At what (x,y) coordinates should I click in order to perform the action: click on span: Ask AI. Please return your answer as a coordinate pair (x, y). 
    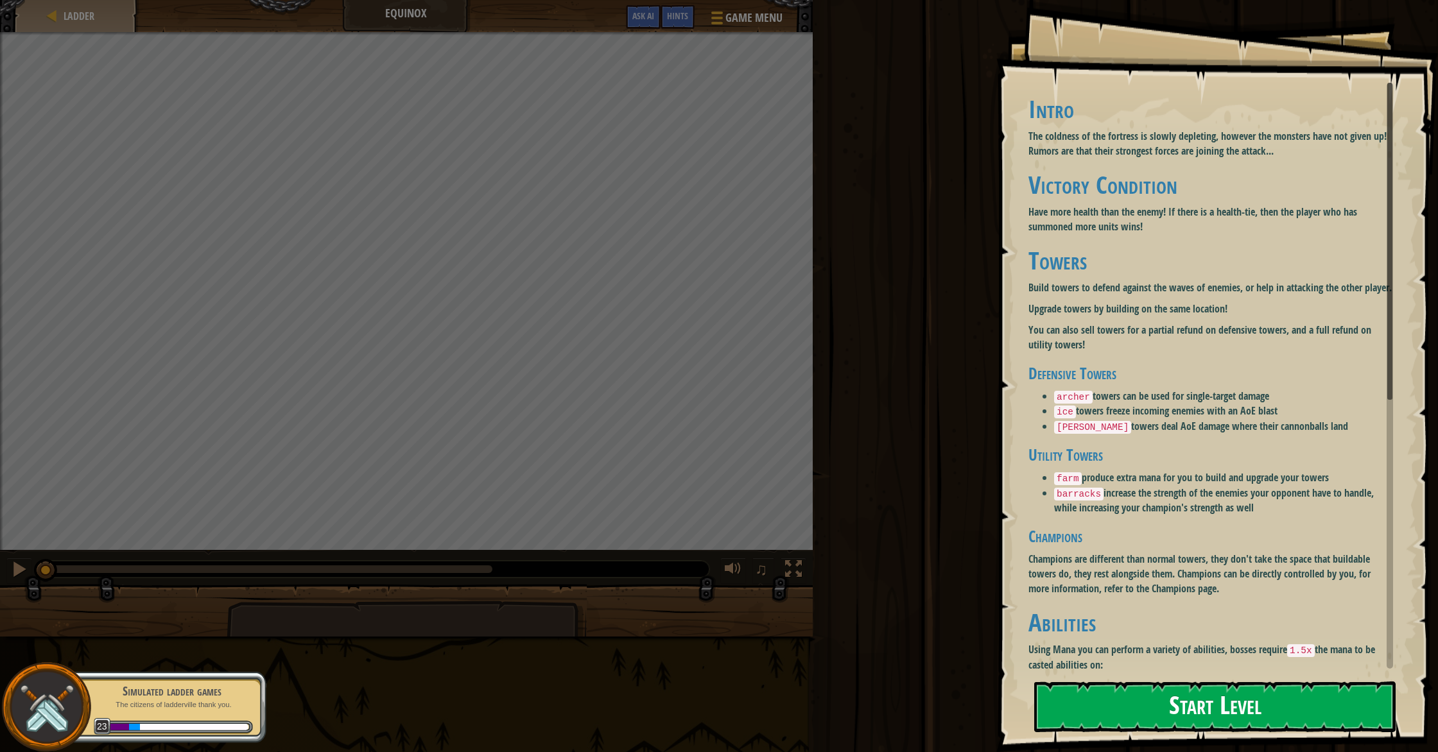
    Looking at the image, I should click on (643, 15).